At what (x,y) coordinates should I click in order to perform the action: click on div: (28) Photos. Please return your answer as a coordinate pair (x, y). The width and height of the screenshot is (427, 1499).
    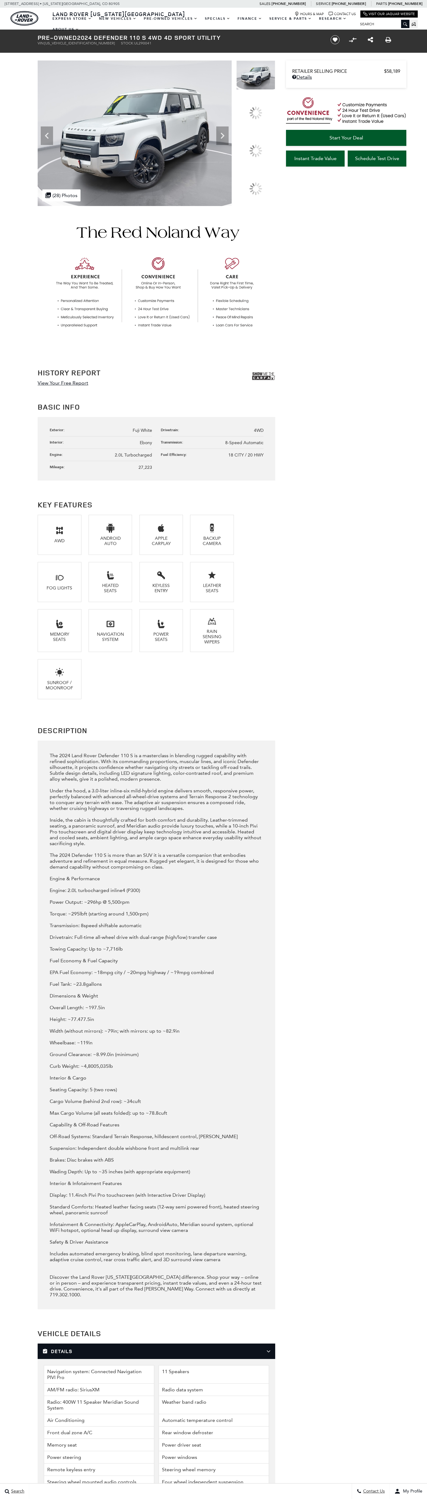
    Looking at the image, I should click on (61, 195).